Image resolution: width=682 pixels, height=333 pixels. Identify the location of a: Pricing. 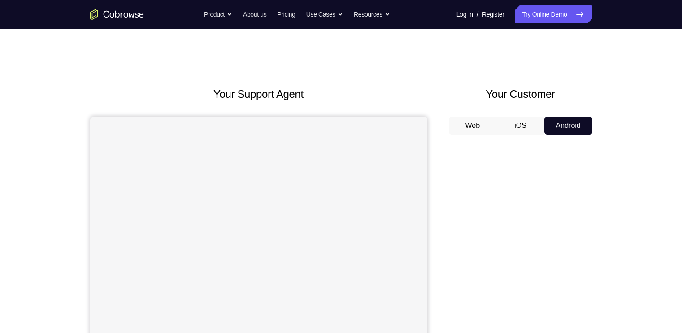
(286, 14).